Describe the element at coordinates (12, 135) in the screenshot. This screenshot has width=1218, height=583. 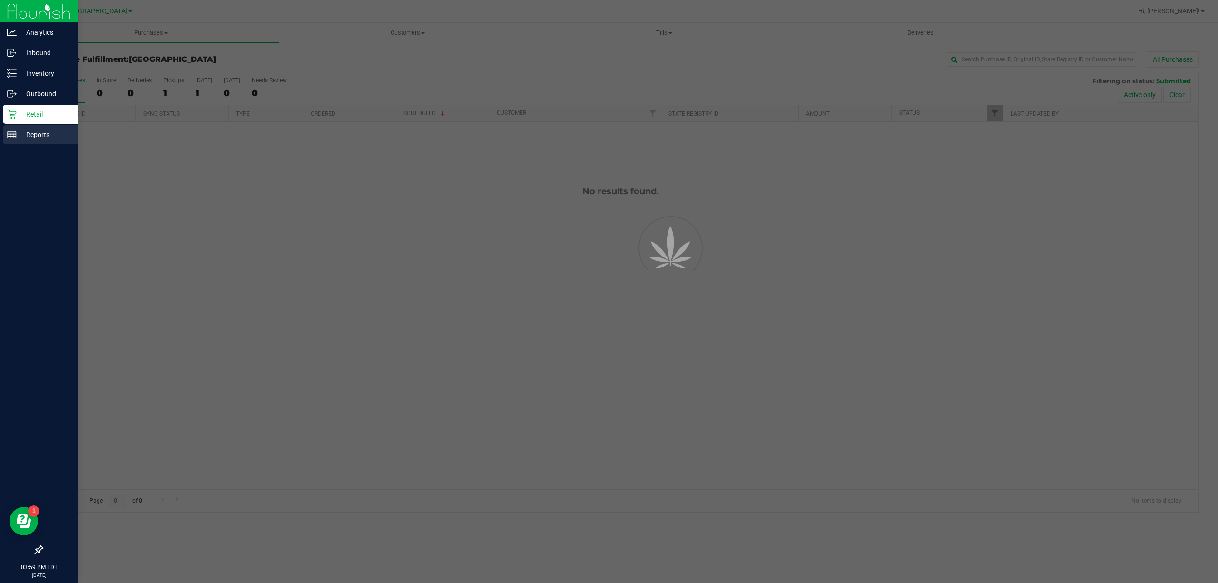
I see `inline-svg: Reports` at that location.